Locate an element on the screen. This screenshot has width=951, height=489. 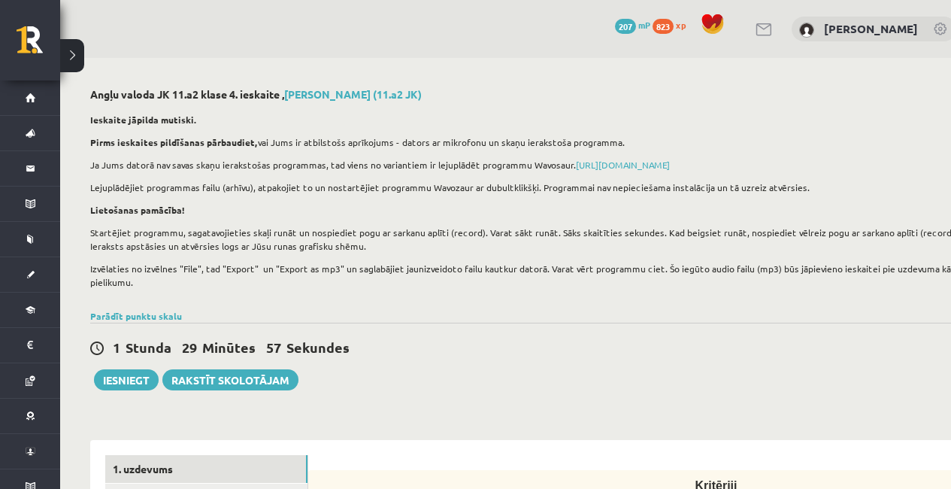
span: 29 is located at coordinates (189, 347).